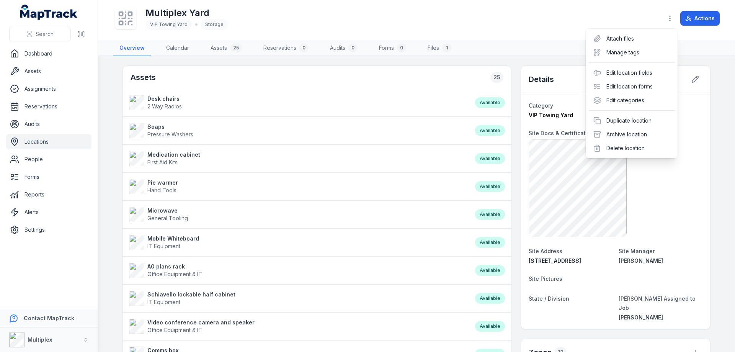 This screenshot has height=352, width=735. I want to click on div: Edit categories, so click(632, 100).